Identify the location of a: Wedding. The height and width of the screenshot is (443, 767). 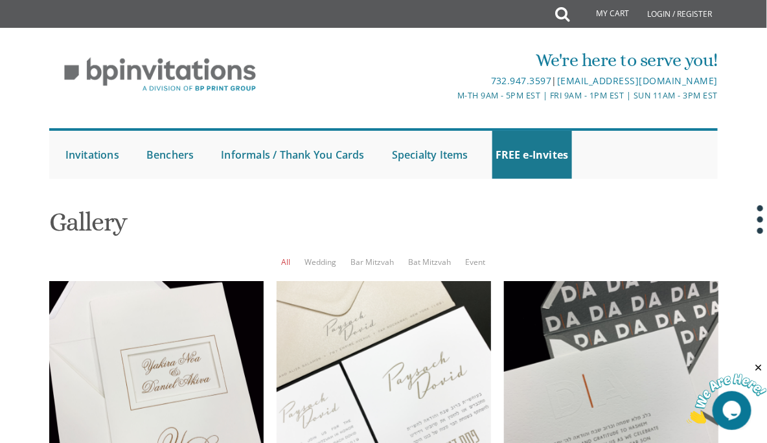
(321, 262).